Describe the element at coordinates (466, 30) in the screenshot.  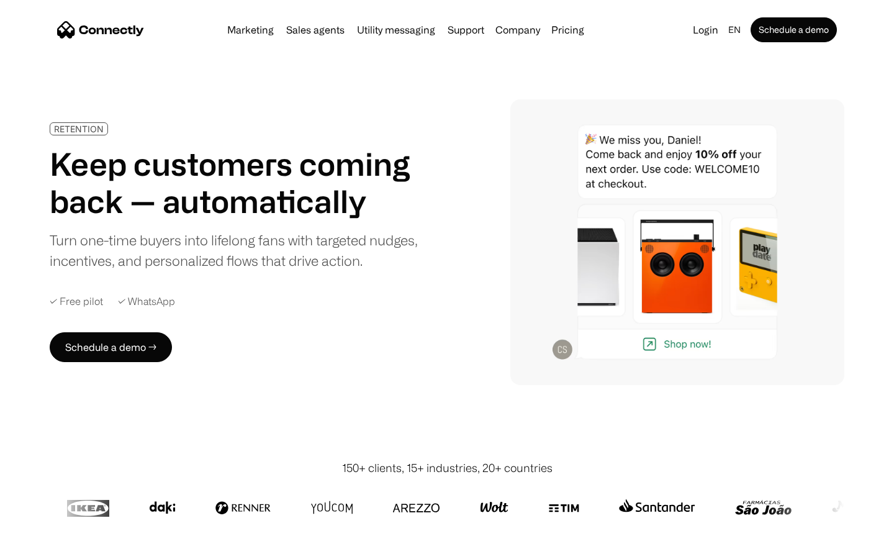
I see `a: Support` at that location.